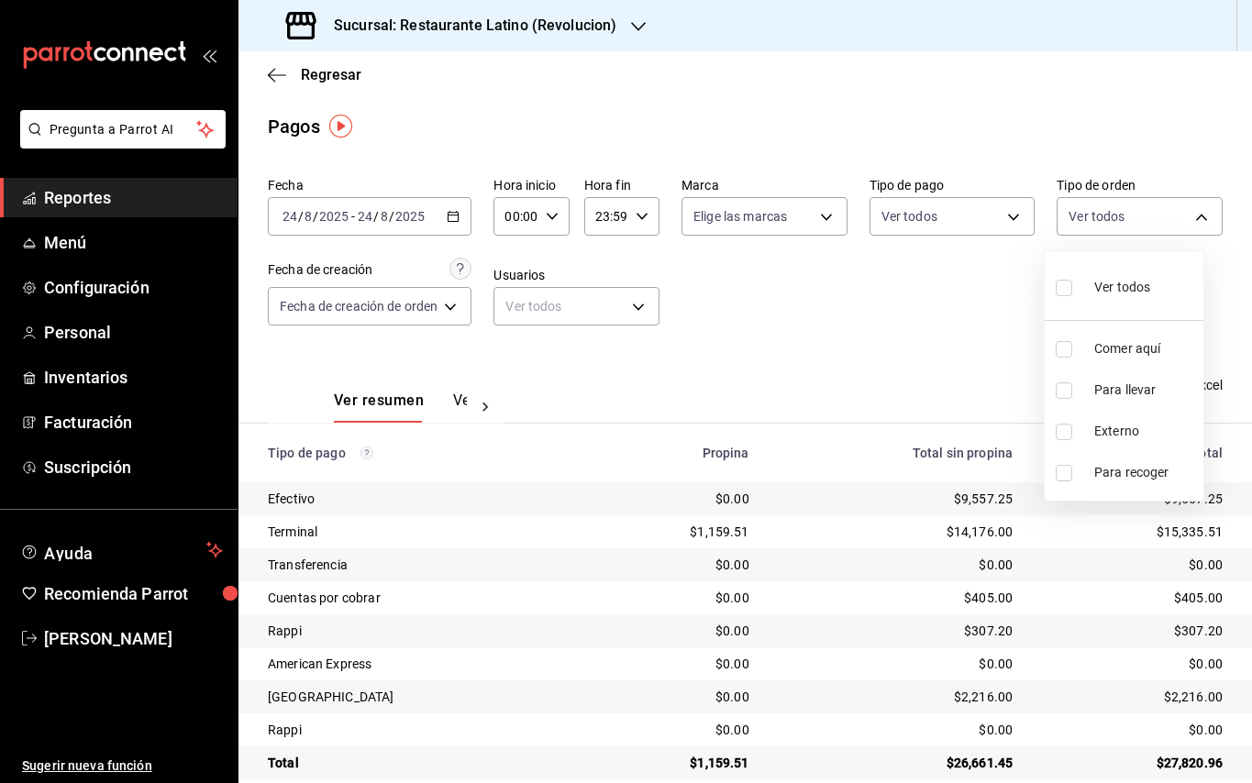 This screenshot has height=783, width=1252. What do you see at coordinates (340, 126) in the screenshot?
I see `img: Tooltip marker` at bounding box center [340, 126].